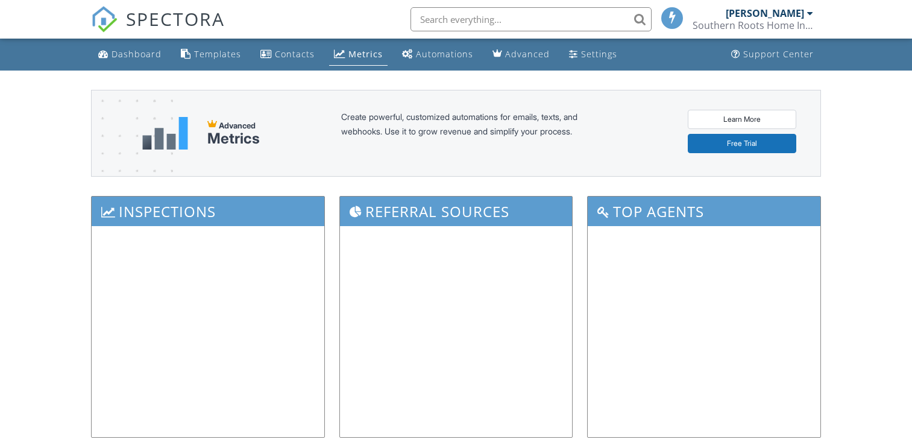 The height and width of the screenshot is (445, 912). Describe the element at coordinates (136, 54) in the screenshot. I see `div: Dashboard` at that location.